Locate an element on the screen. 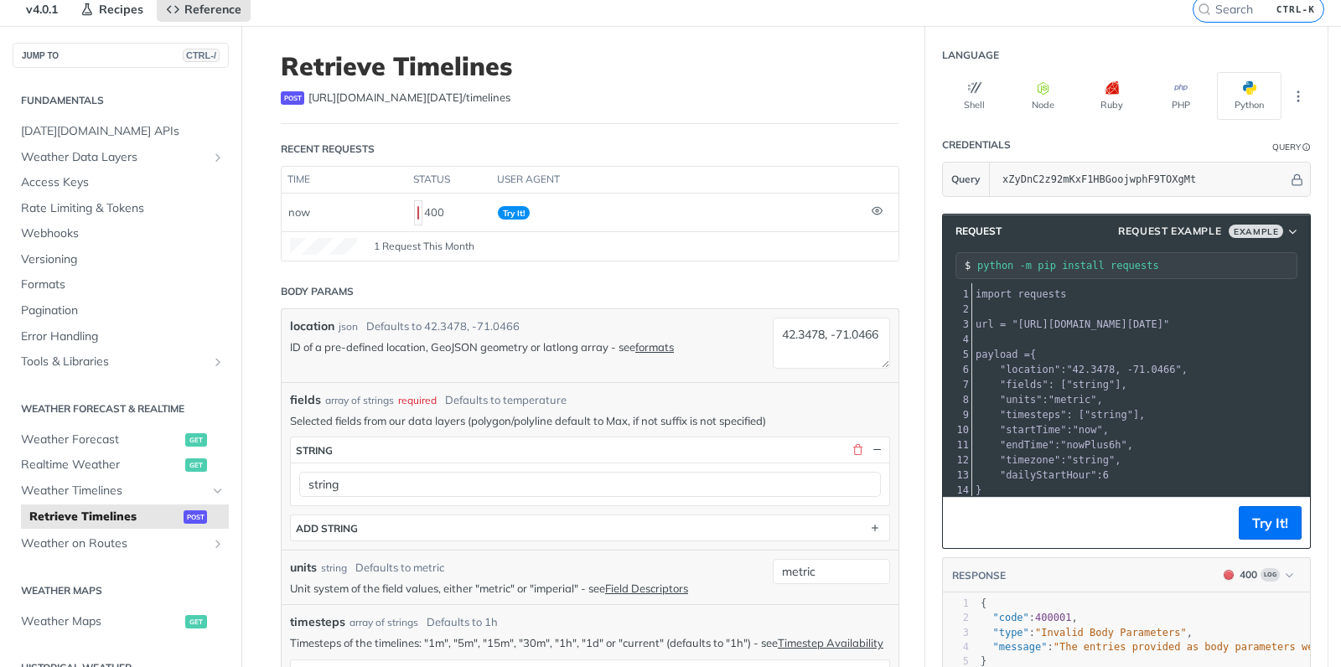  span: Formats is located at coordinates (122, 285).